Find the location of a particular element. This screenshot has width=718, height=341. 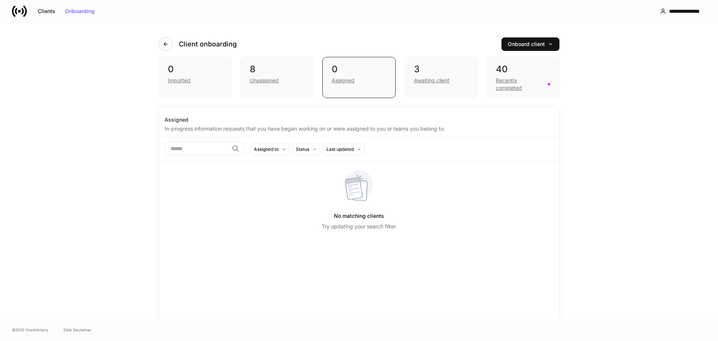

div: 3Awaiting client is located at coordinates (441, 77).